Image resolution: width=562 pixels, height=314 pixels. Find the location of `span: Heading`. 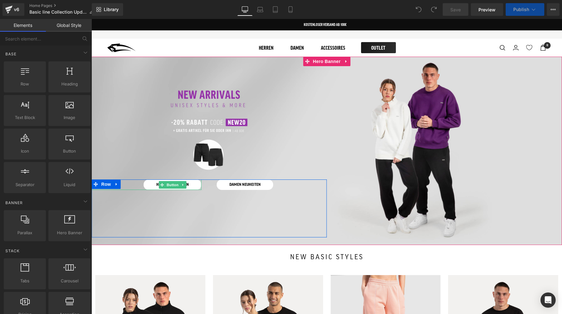

span: Heading is located at coordinates (69, 84).